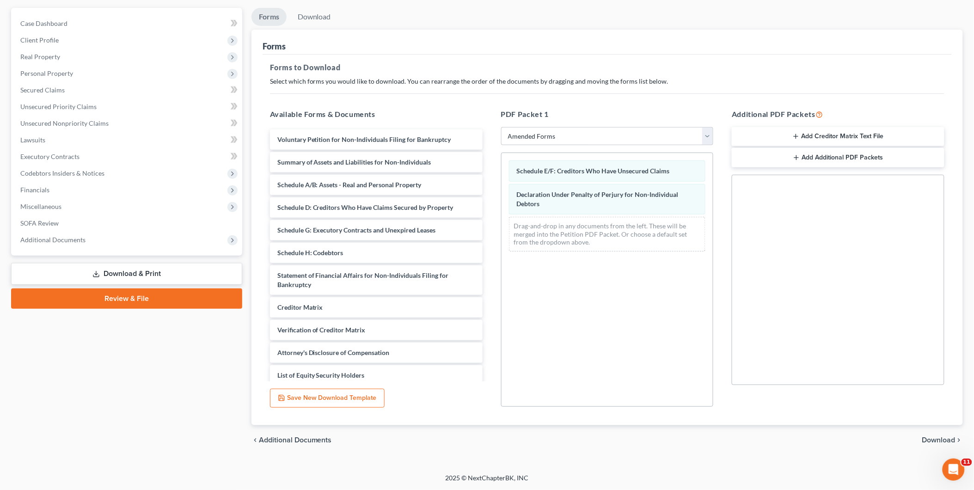  Describe the element at coordinates (321, 330) in the screenshot. I see `span: Verification of Creditor Matrix` at that location.